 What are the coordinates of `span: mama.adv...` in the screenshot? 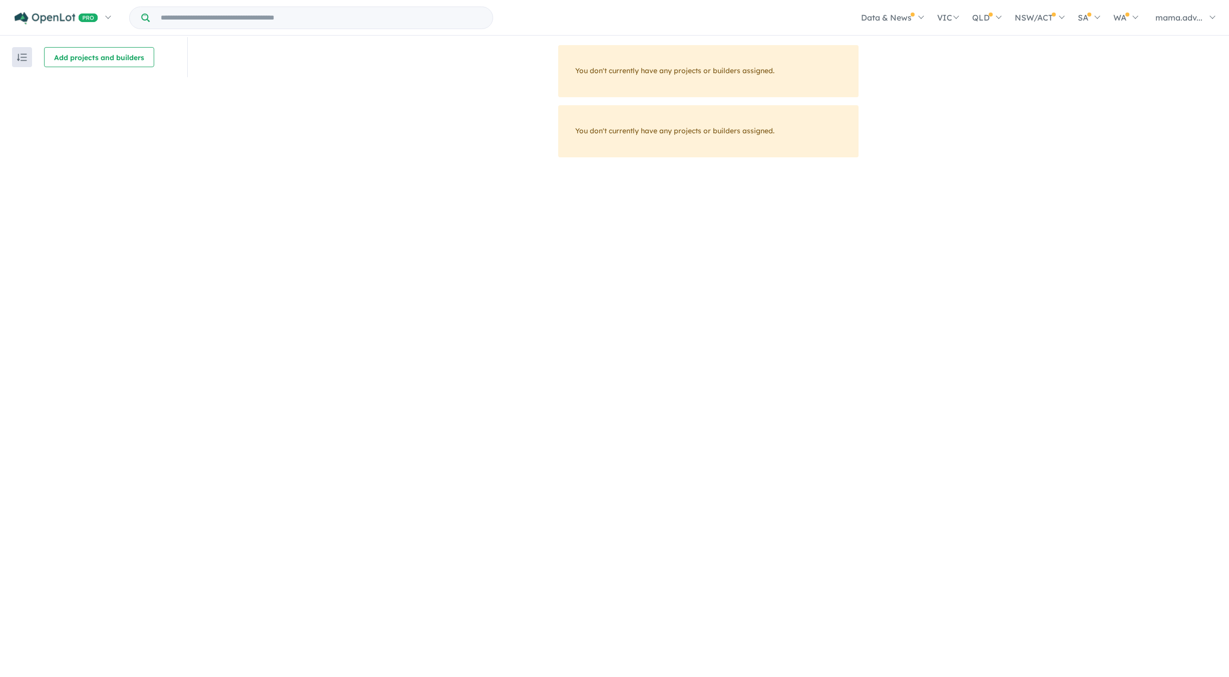 It's located at (1179, 18).